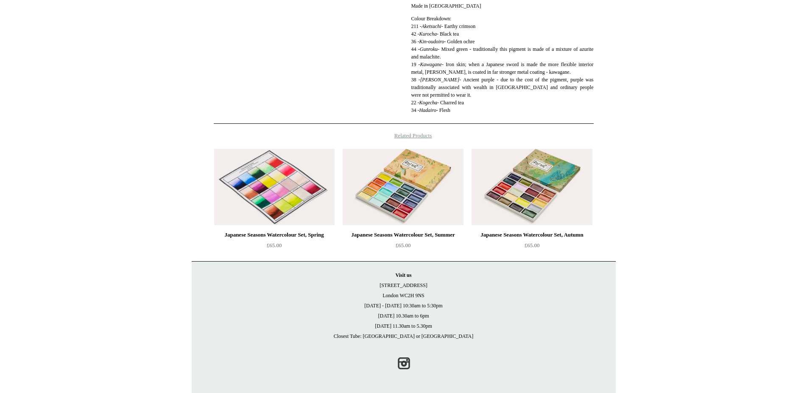 Image resolution: width=807 pixels, height=393 pixels. Describe the element at coordinates (532, 247) in the screenshot. I see `a: Japanese Seasons Watercolour Set, Autumn £65.00` at that location.